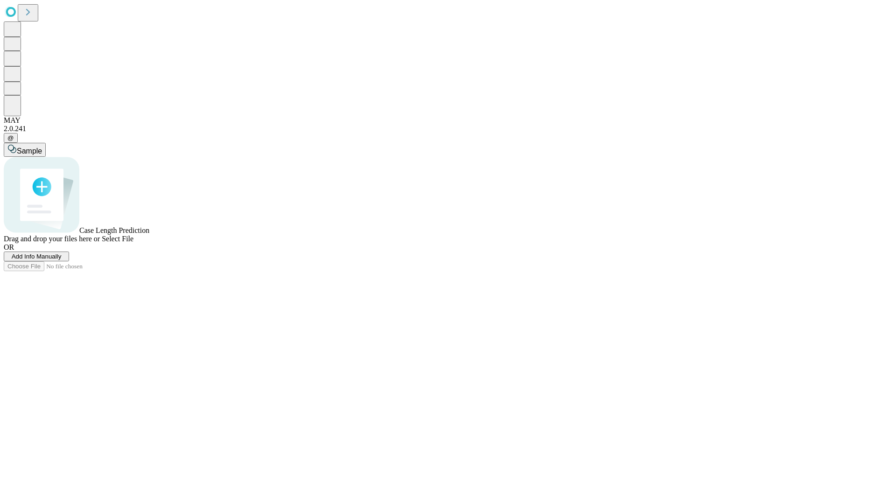  I want to click on span: Case Length Prediction, so click(114, 230).